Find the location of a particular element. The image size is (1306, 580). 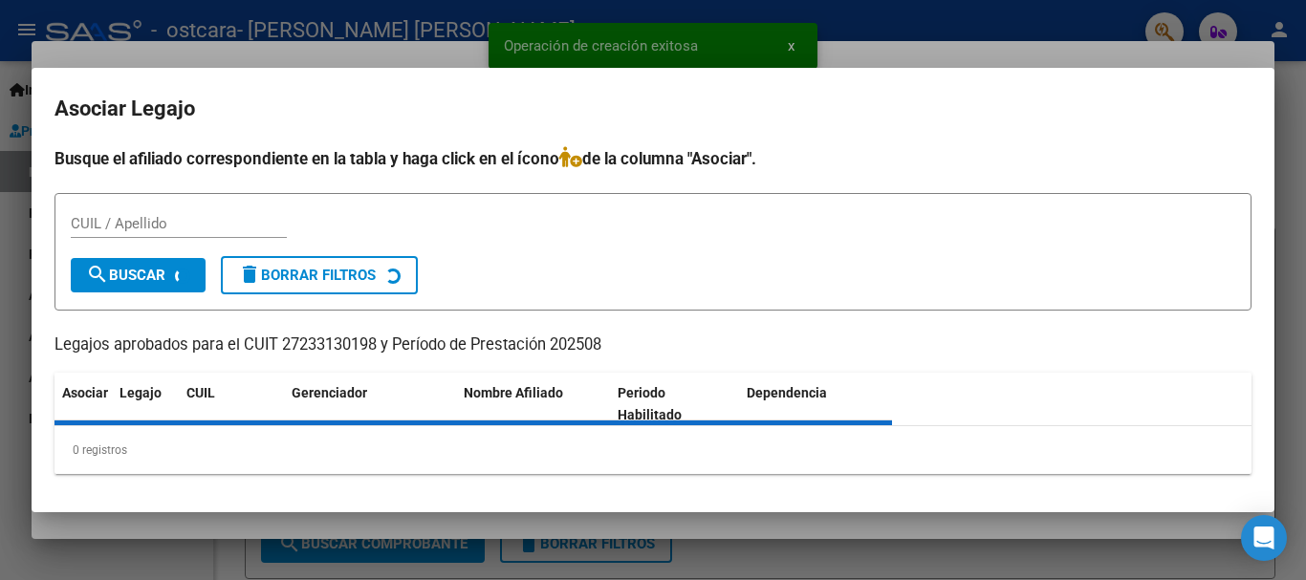

span: Buscar is located at coordinates (125, 275).